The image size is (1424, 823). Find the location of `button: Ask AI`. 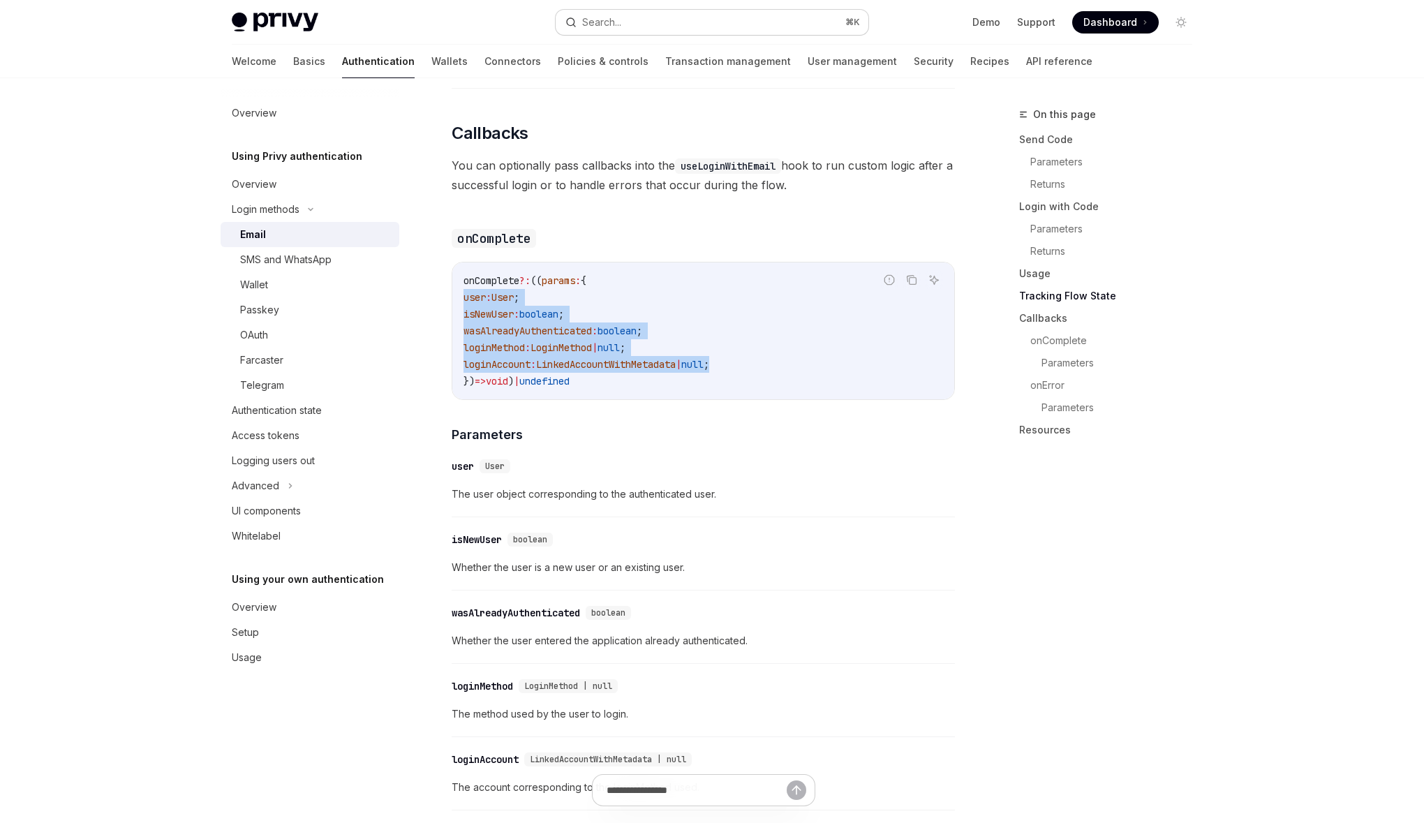

button: Ask AI is located at coordinates (934, 280).